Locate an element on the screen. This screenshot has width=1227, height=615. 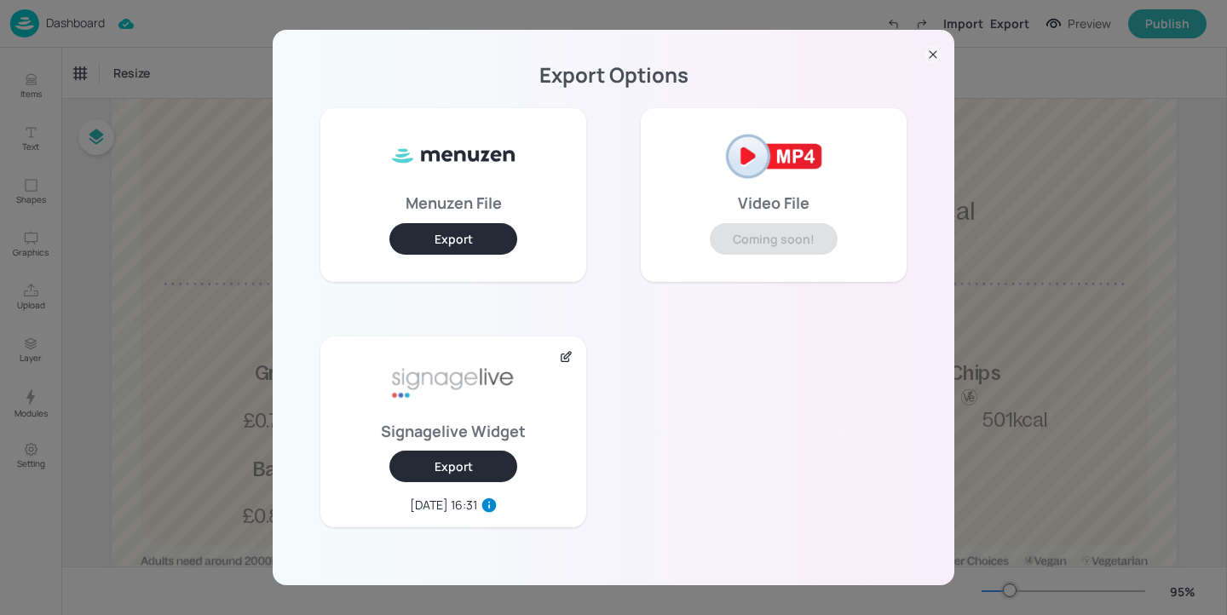
p: Video File is located at coordinates (774, 203).